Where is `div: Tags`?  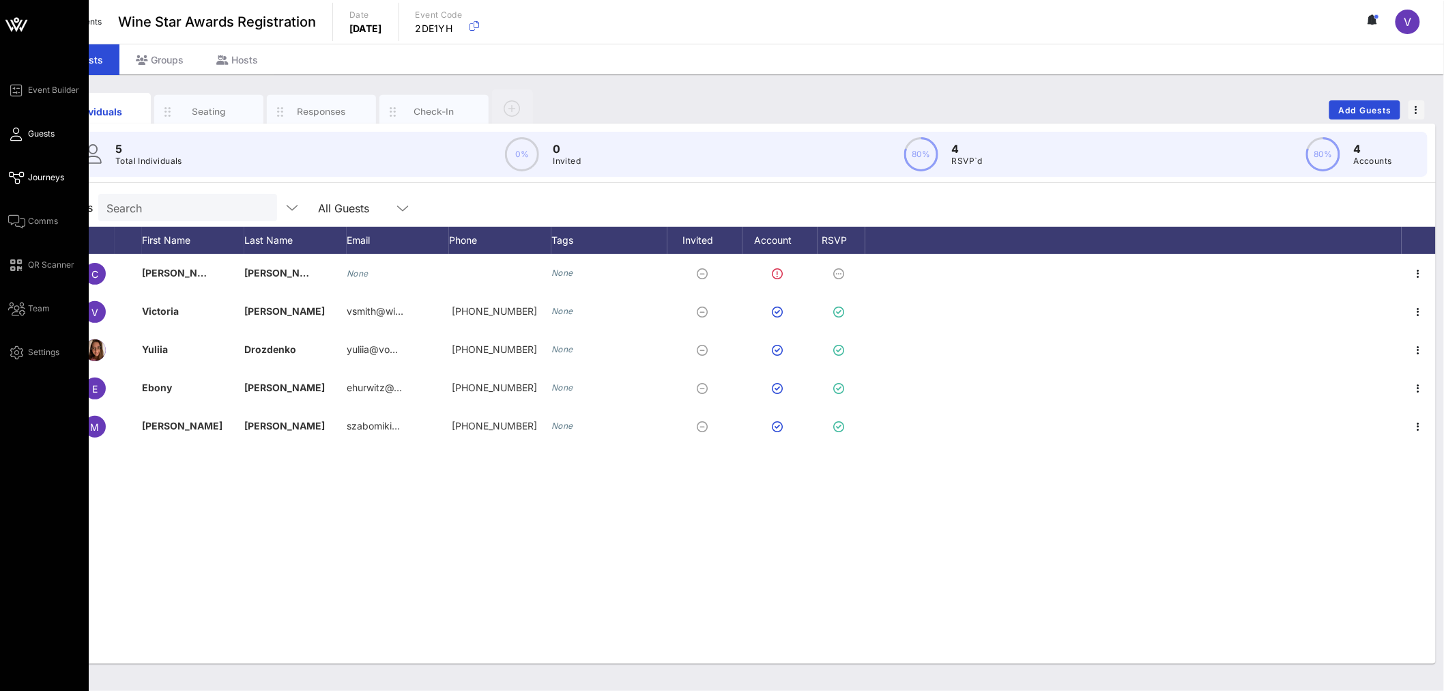
div: Tags is located at coordinates (609, 240).